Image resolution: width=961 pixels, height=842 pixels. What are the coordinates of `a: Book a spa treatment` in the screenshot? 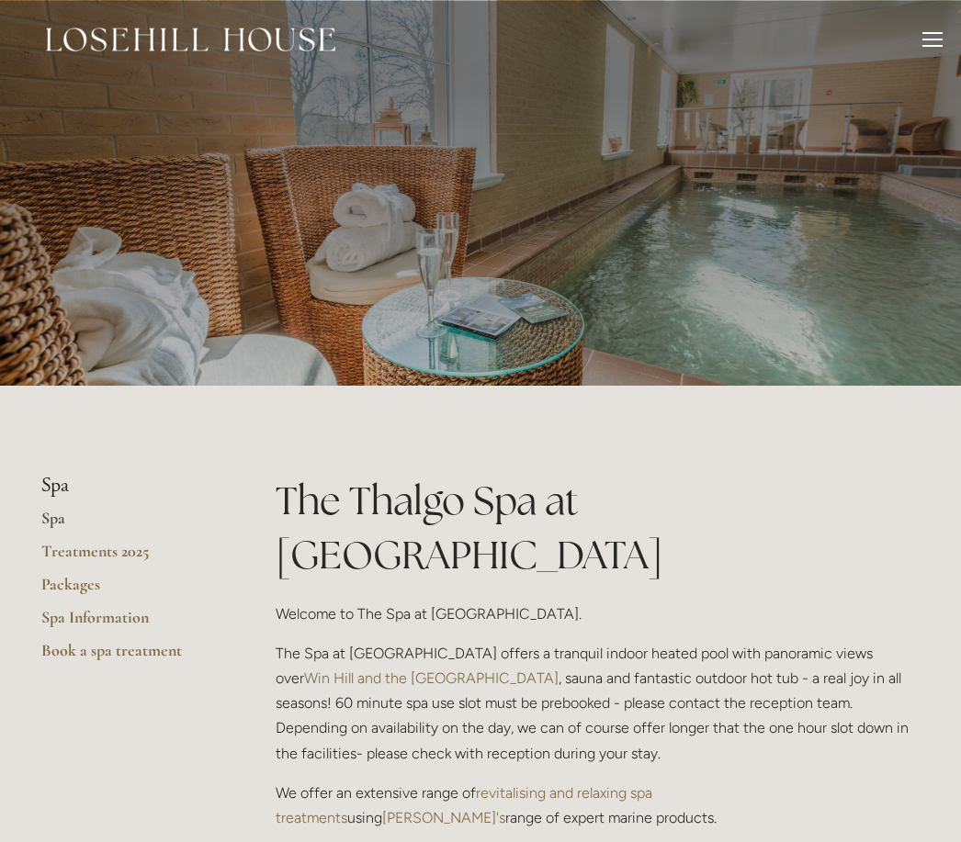 It's located at (129, 657).